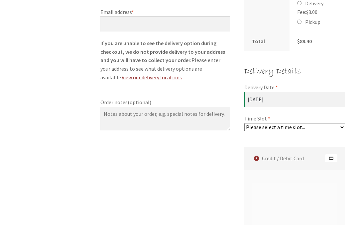  What do you see at coordinates (165, 60) in the screenshot?
I see `p: Please enter your address to see what delivery options are available.` at bounding box center [165, 60].